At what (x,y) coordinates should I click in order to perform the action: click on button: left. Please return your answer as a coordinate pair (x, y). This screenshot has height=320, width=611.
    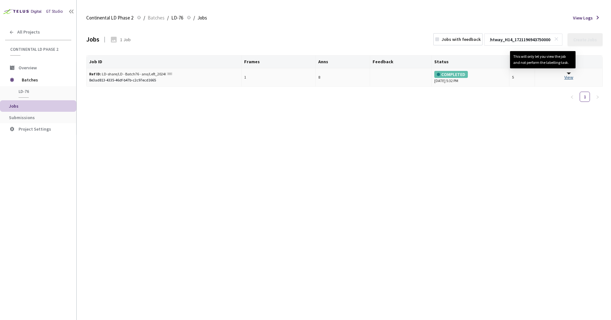
    Looking at the image, I should click on (572, 97).